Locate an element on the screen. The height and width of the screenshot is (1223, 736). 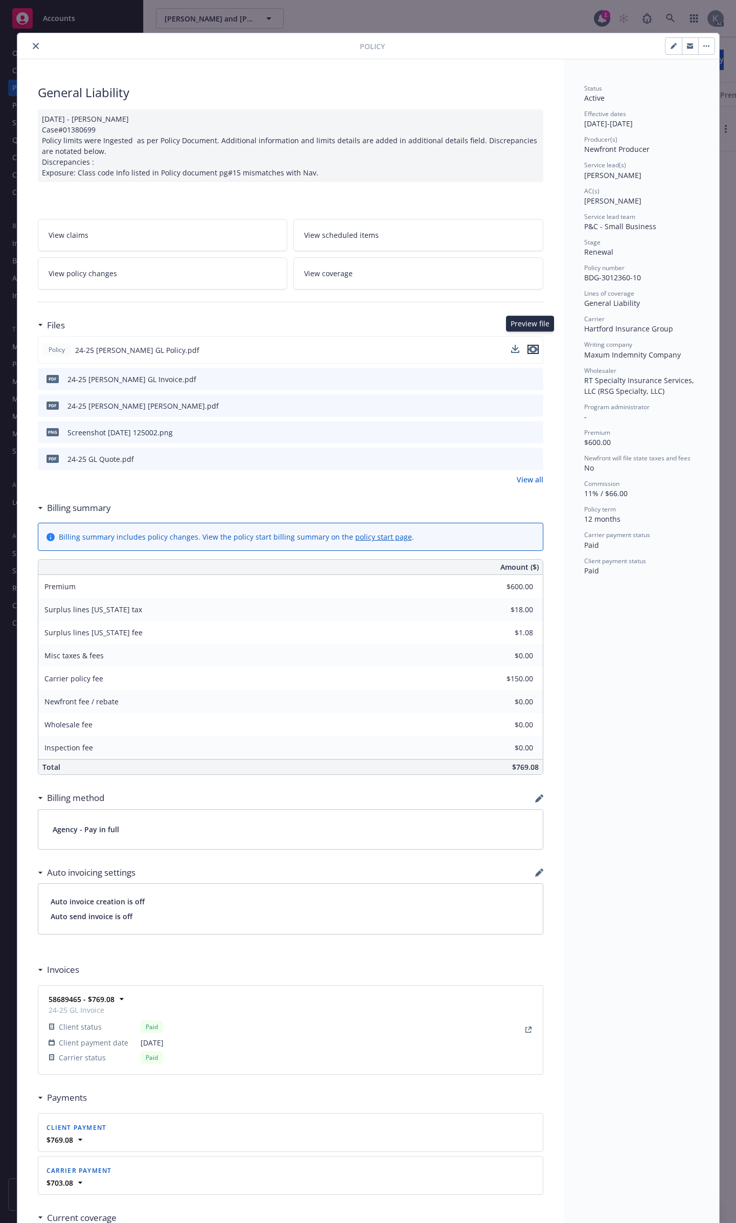
h3: Billing summary is located at coordinates (79, 508).